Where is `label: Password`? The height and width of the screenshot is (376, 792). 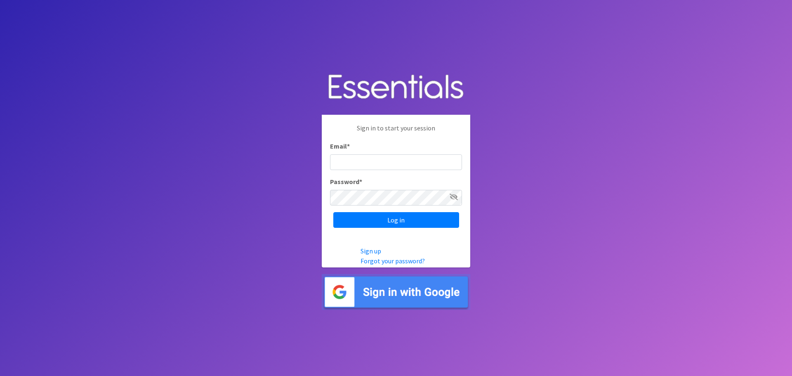 label: Password is located at coordinates (346, 181).